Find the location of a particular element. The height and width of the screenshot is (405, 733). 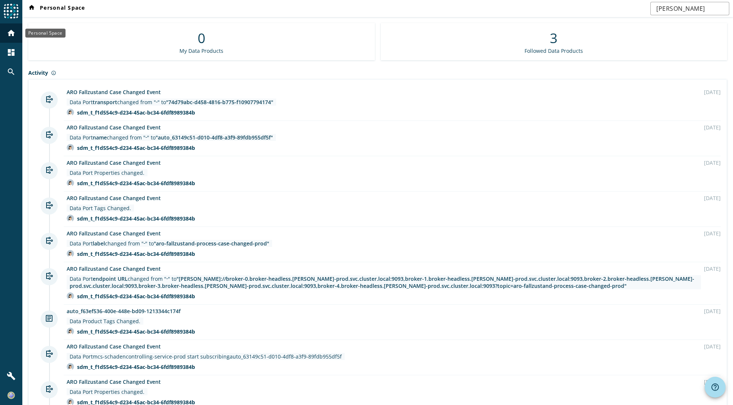

span: Personal Space is located at coordinates (56, 9).